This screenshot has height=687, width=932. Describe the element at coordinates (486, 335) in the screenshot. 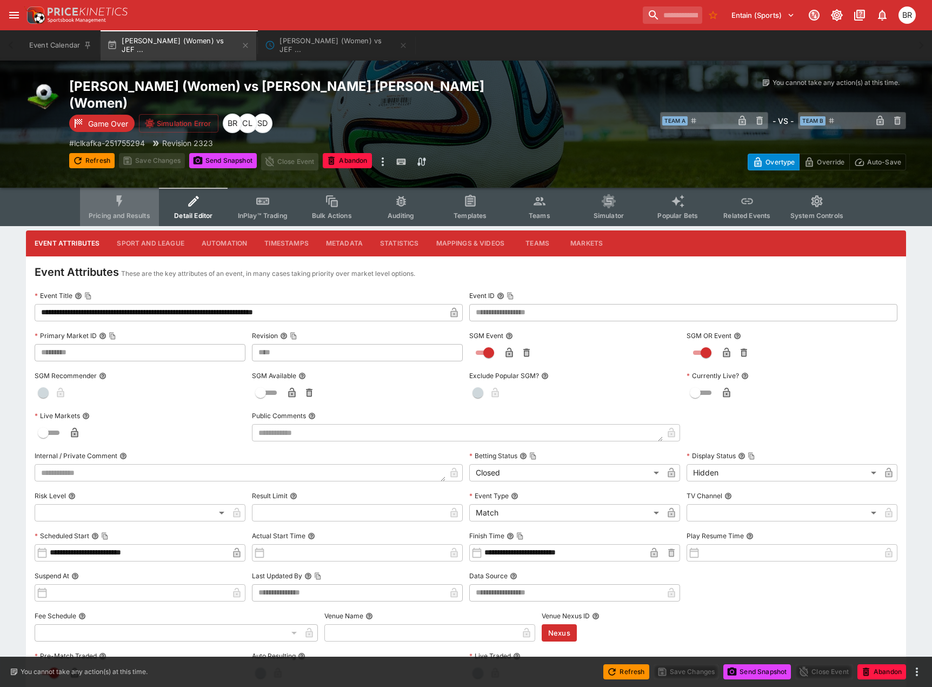

I see `p: SGM Event` at that location.